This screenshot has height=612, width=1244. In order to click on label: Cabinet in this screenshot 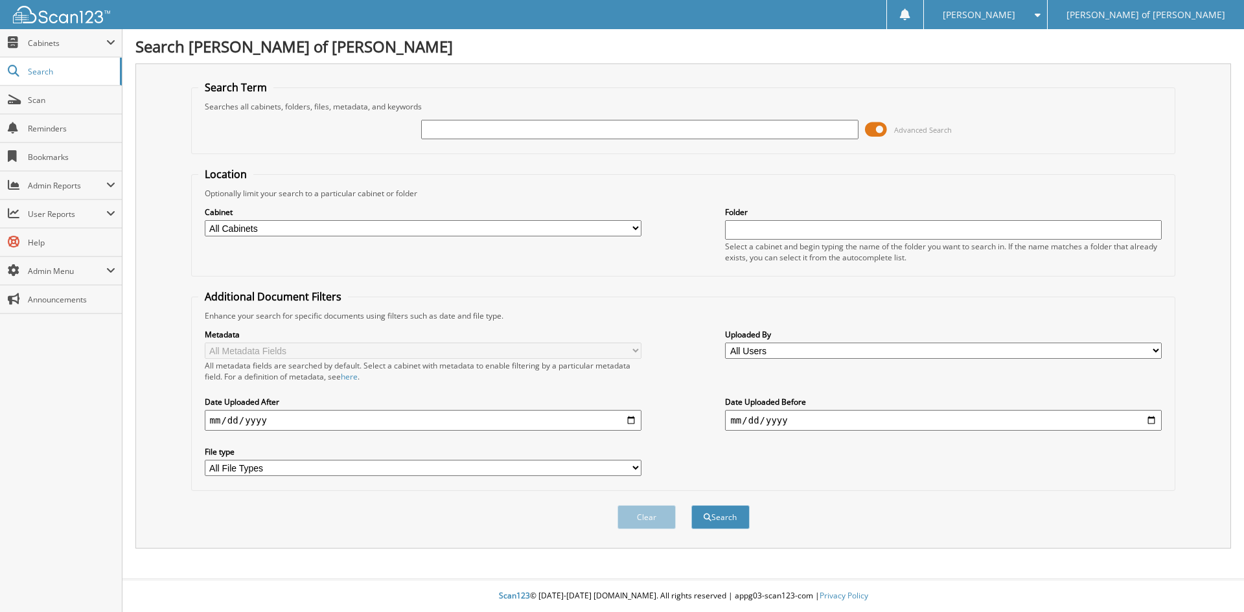, I will do `click(423, 212)`.